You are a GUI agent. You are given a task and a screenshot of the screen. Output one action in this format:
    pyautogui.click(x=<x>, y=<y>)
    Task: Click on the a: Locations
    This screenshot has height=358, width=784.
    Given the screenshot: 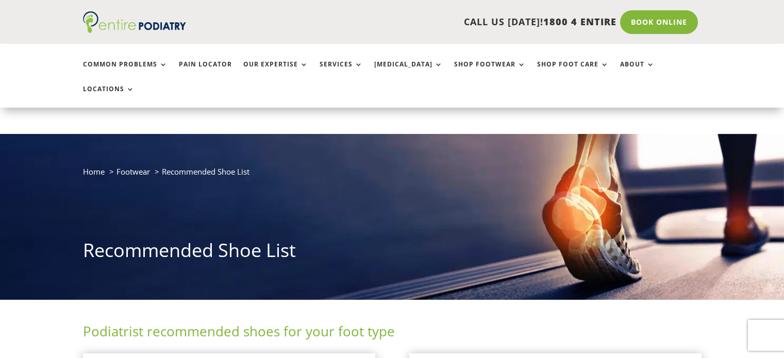 What is the action you would take?
    pyautogui.click(x=109, y=96)
    